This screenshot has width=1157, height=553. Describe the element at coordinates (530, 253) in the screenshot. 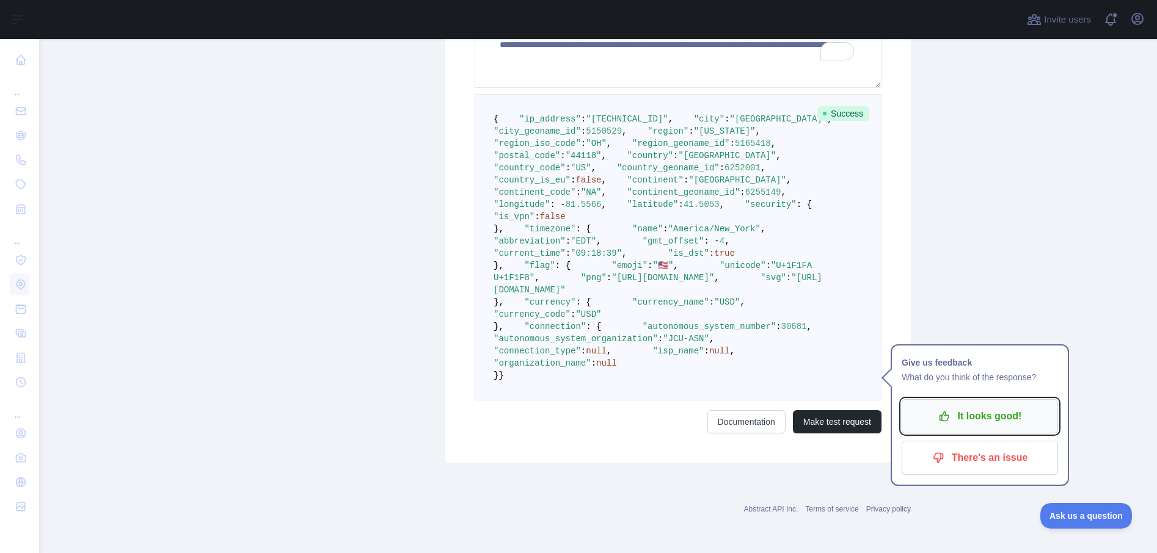

I see `span: "current_time"` at that location.